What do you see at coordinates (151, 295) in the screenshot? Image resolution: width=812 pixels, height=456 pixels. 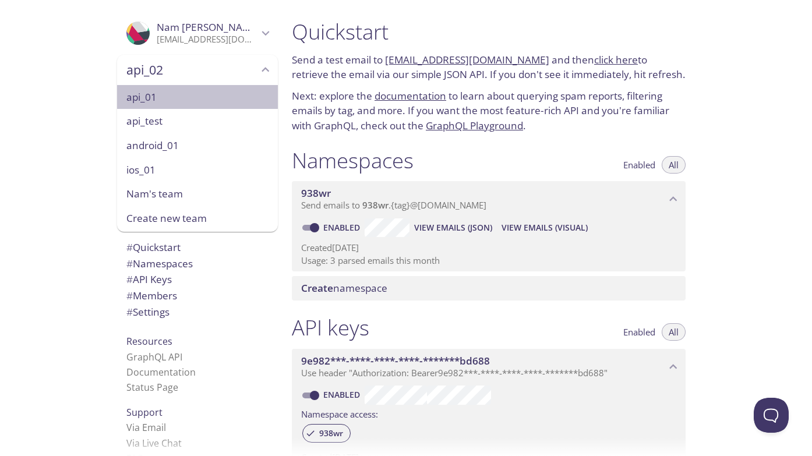 I see `span: Members` at bounding box center [151, 295].